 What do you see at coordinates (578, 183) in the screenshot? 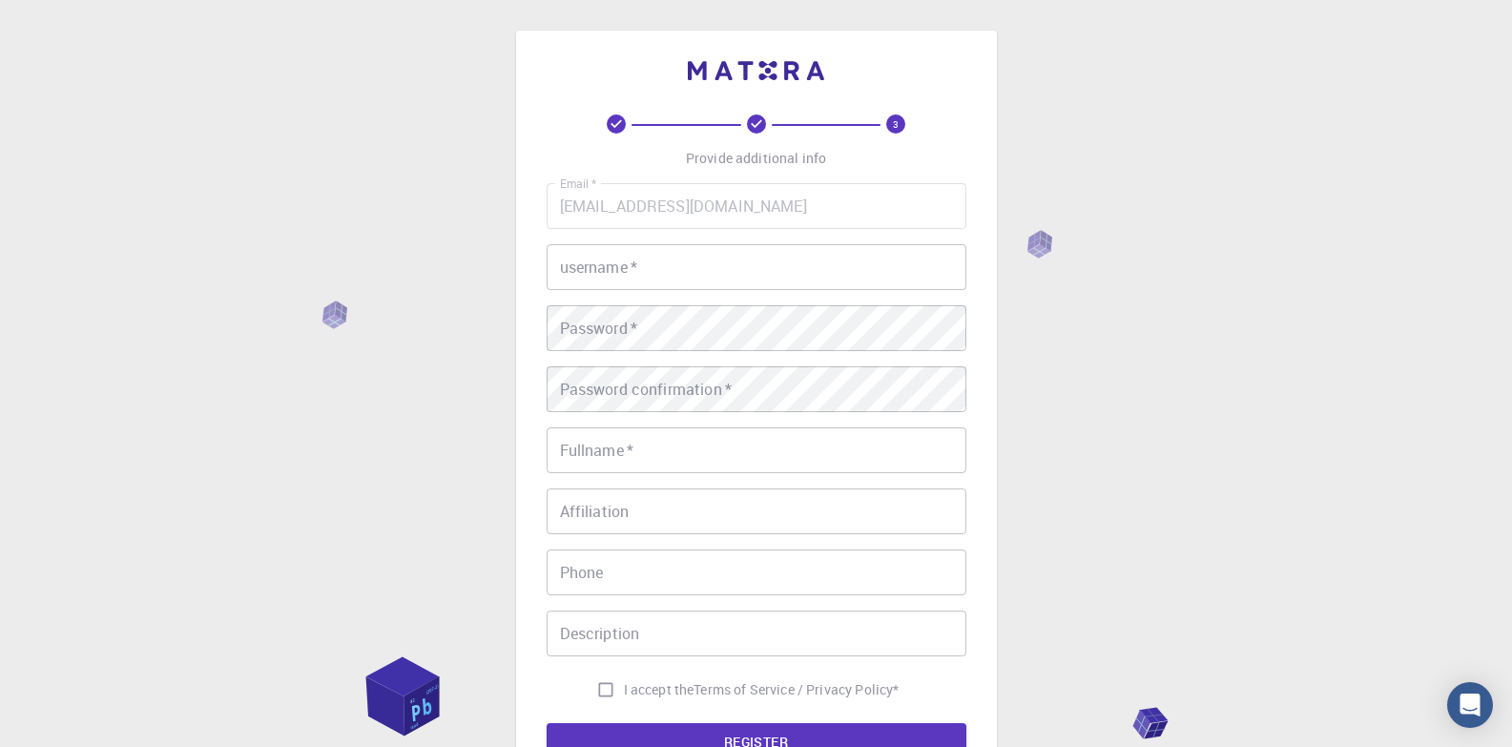
I see `label: Email` at bounding box center [578, 183].